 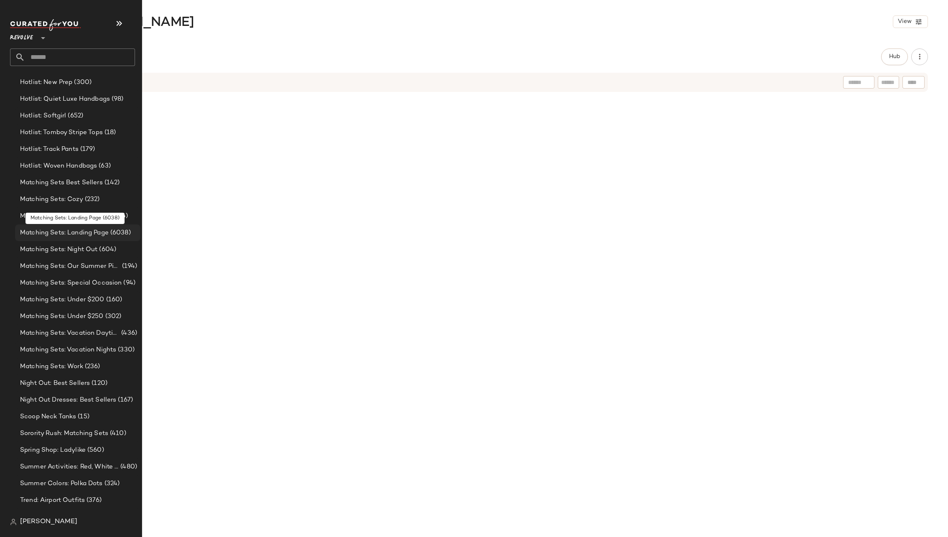 What do you see at coordinates (107, 250) in the screenshot?
I see `span: (604)` at bounding box center [107, 250].